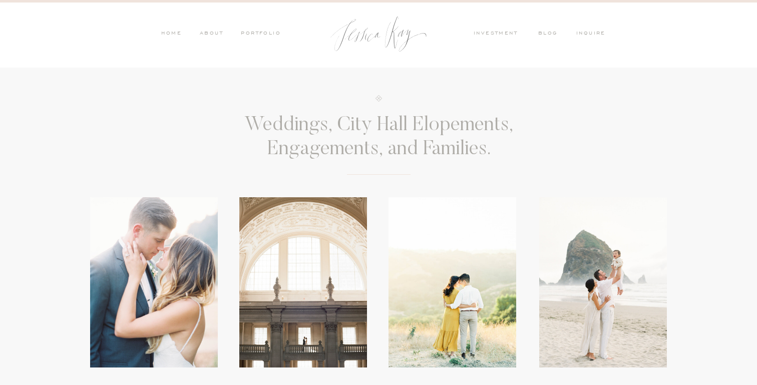 The height and width of the screenshot is (385, 757). What do you see at coordinates (498, 34) in the screenshot?
I see `a: investment` at bounding box center [498, 34].